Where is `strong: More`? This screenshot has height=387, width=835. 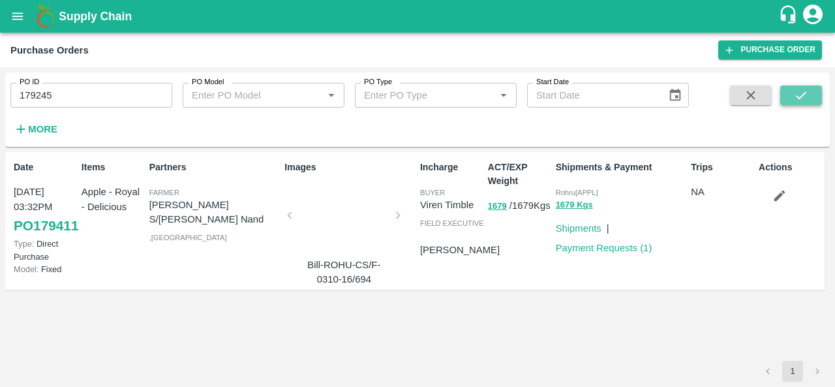 strong: More is located at coordinates (42, 129).